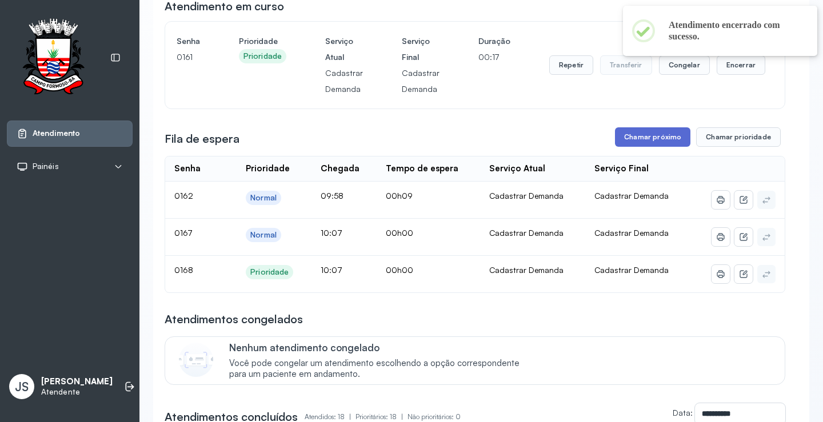  Describe the element at coordinates (262, 41) in the screenshot. I see `h4: Prioridade` at that location.